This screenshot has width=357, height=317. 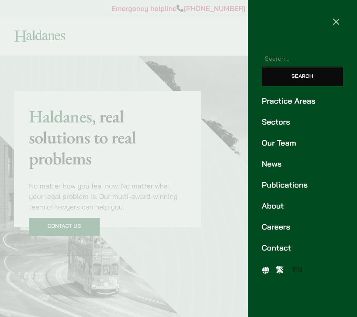 I want to click on span: 繁, so click(x=279, y=269).